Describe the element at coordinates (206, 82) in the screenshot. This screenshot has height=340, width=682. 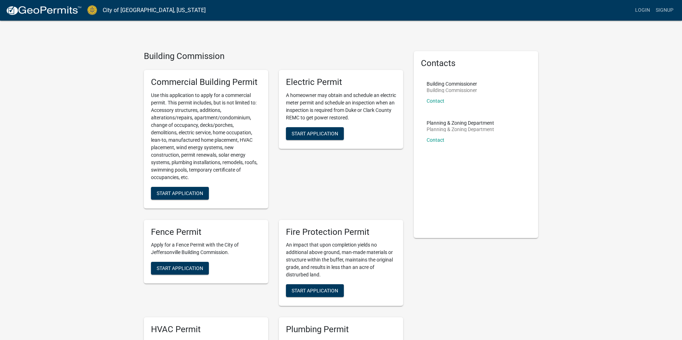
I see `h5: Commercial Building Permit` at that location.